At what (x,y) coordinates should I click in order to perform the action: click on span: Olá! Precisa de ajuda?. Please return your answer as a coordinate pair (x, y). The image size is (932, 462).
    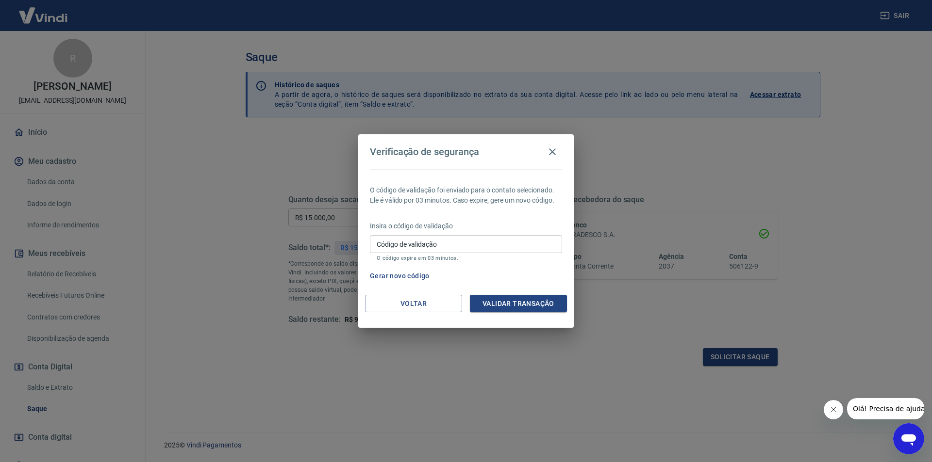
    Looking at the image, I should click on (44, 11).